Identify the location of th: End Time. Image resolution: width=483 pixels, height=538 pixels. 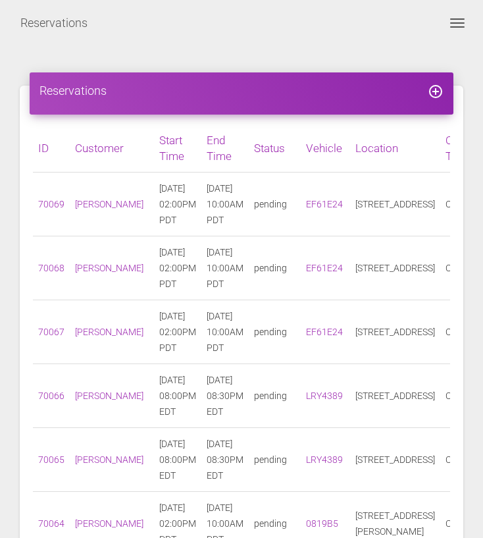
(225, 148).